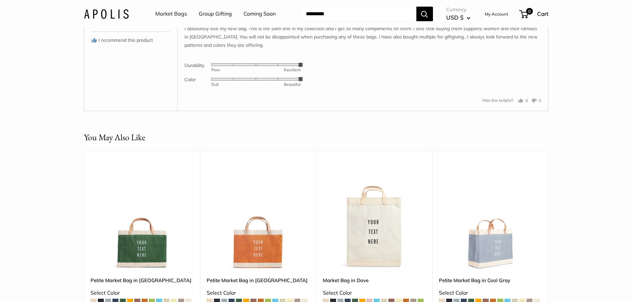  What do you see at coordinates (198, 66) in the screenshot?
I see `th: Durability` at bounding box center [198, 66].